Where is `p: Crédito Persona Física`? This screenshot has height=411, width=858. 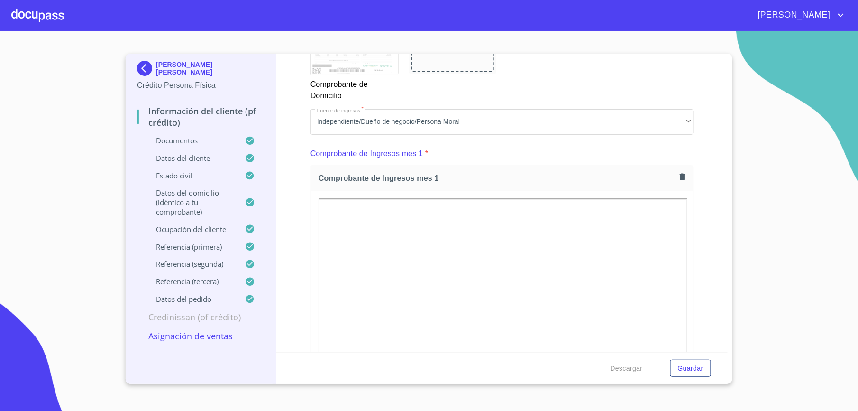 p: Crédito Persona Física is located at coordinates (201, 85).